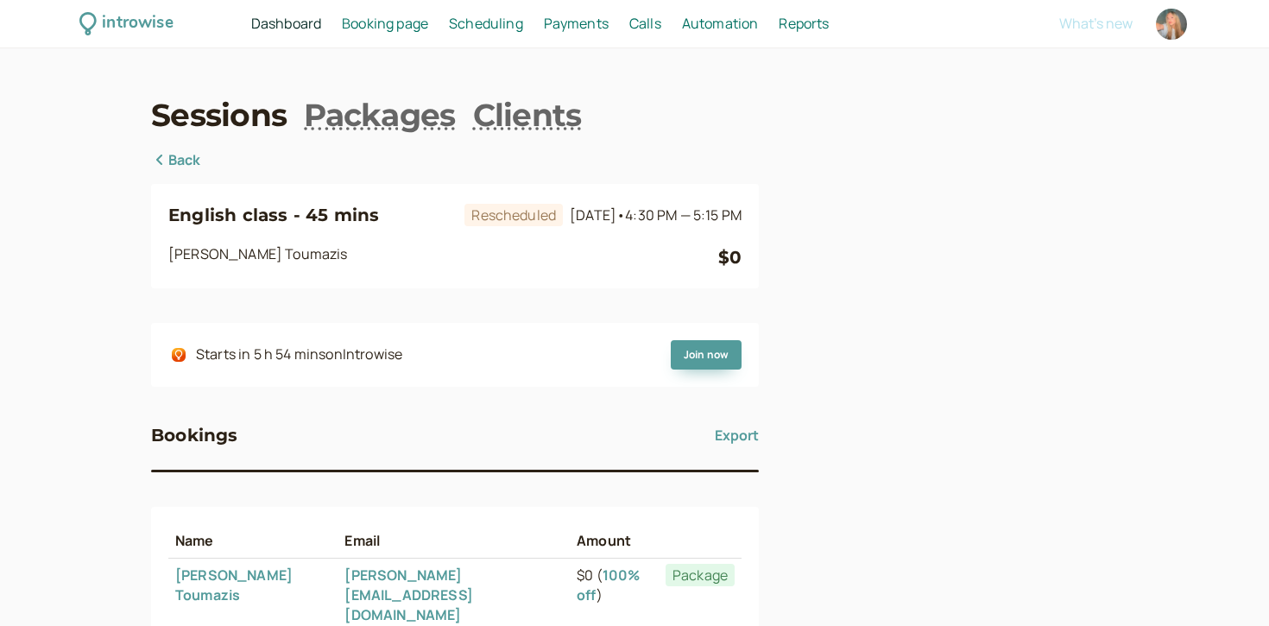 The width and height of the screenshot is (1269, 626). What do you see at coordinates (706, 355) in the screenshot?
I see `a: Join now` at bounding box center [706, 355].